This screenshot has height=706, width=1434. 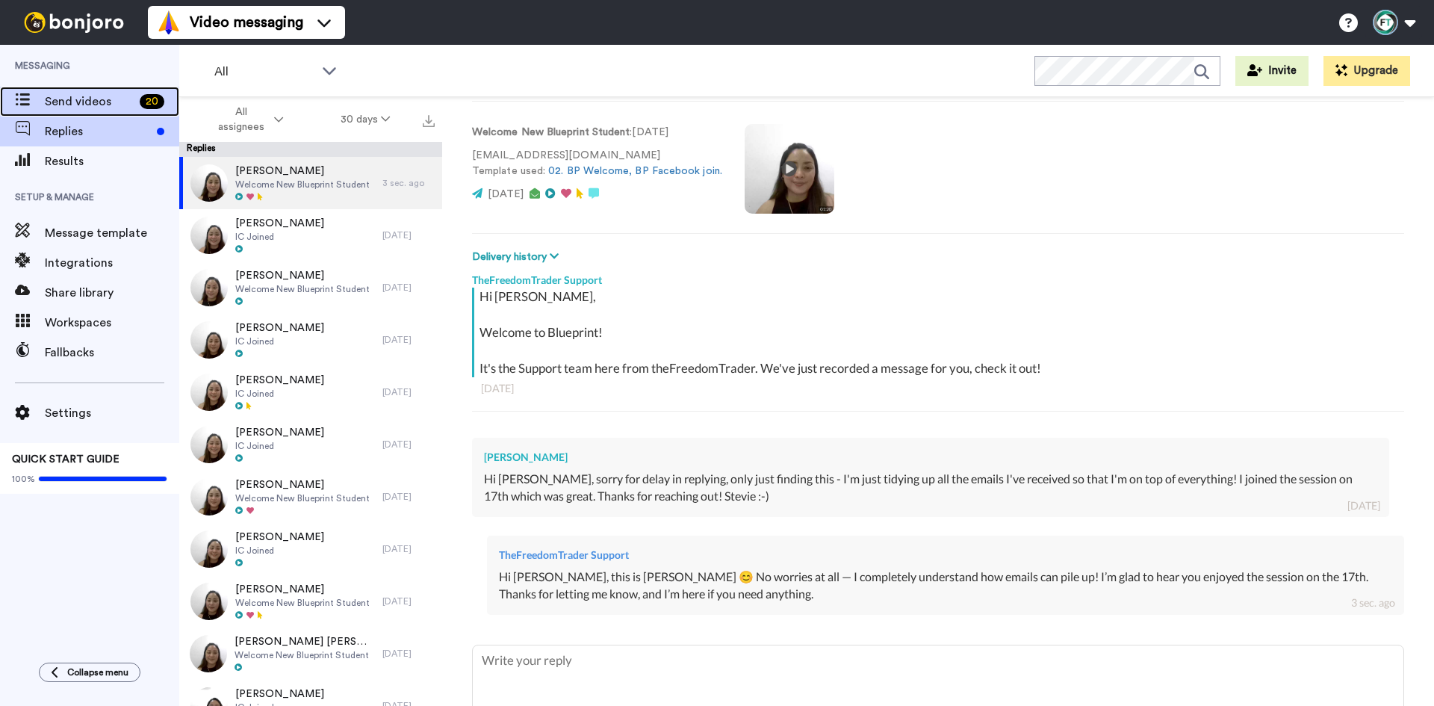 What do you see at coordinates (247, 120) in the screenshot?
I see `button: All assignees` at bounding box center [247, 120].